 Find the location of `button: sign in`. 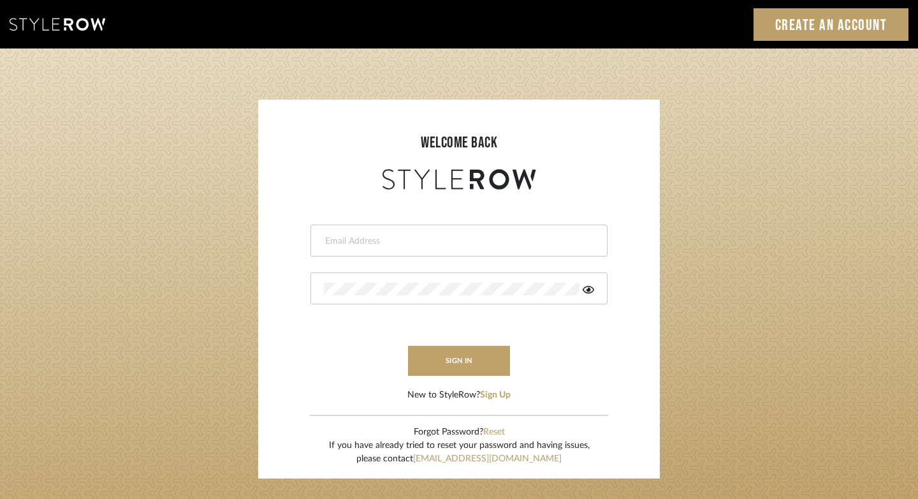

button: sign in is located at coordinates (459, 360).